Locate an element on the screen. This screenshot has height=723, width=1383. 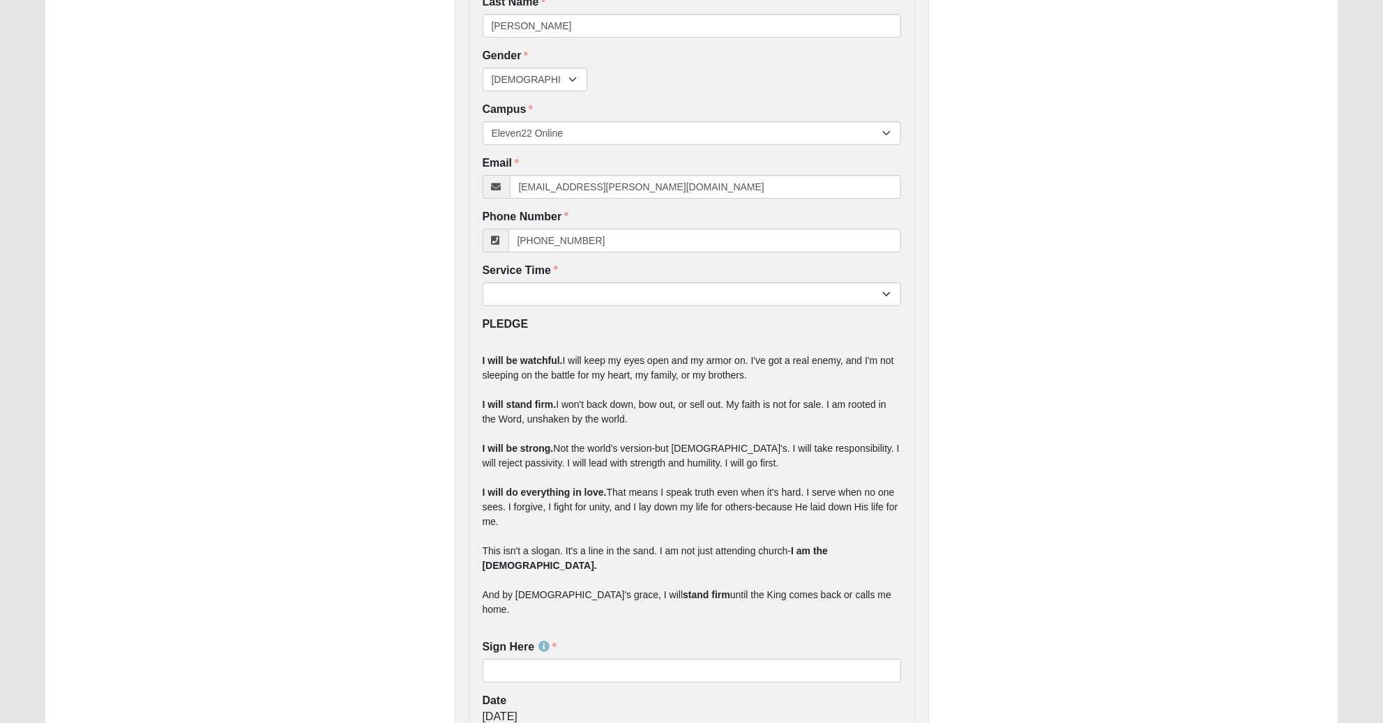
label: PLEDGE is located at coordinates (506, 324).